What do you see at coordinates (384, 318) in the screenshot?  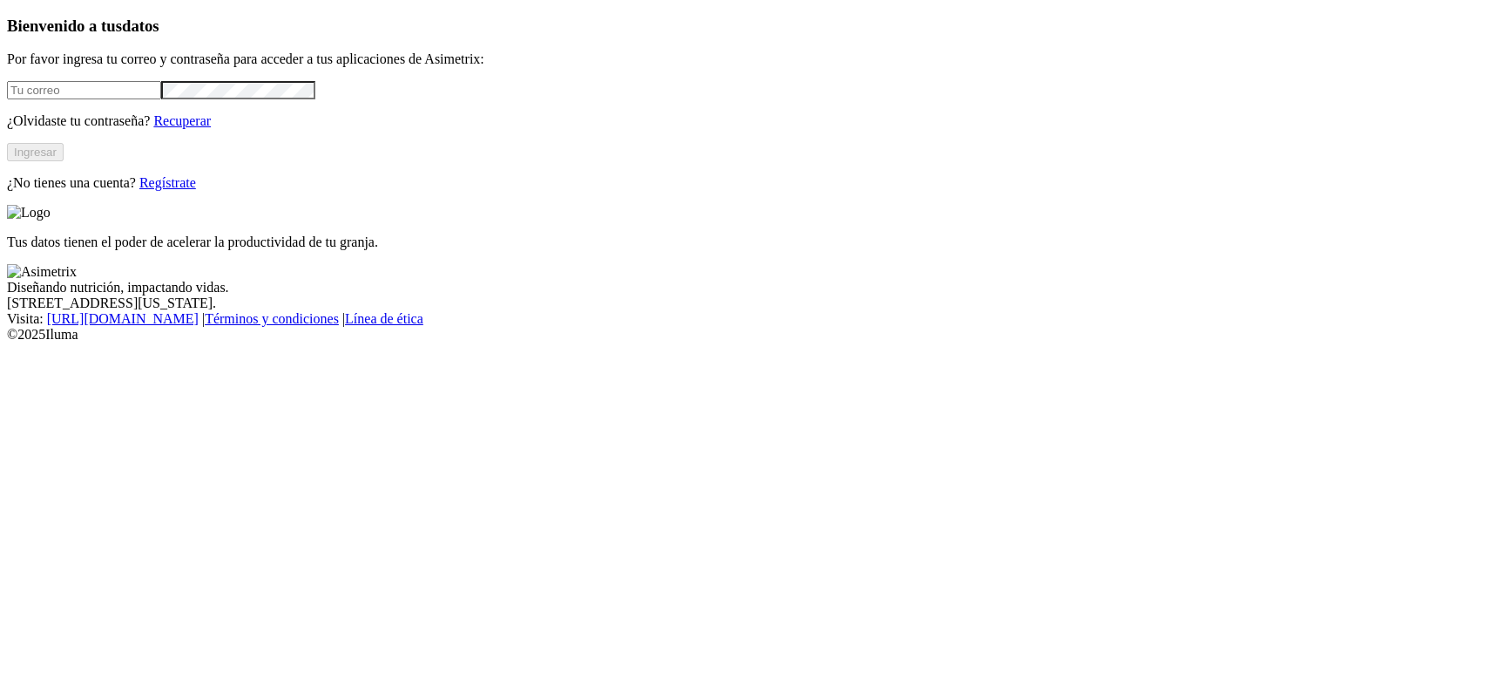 I see `a: Línea de ética` at bounding box center [384, 318].